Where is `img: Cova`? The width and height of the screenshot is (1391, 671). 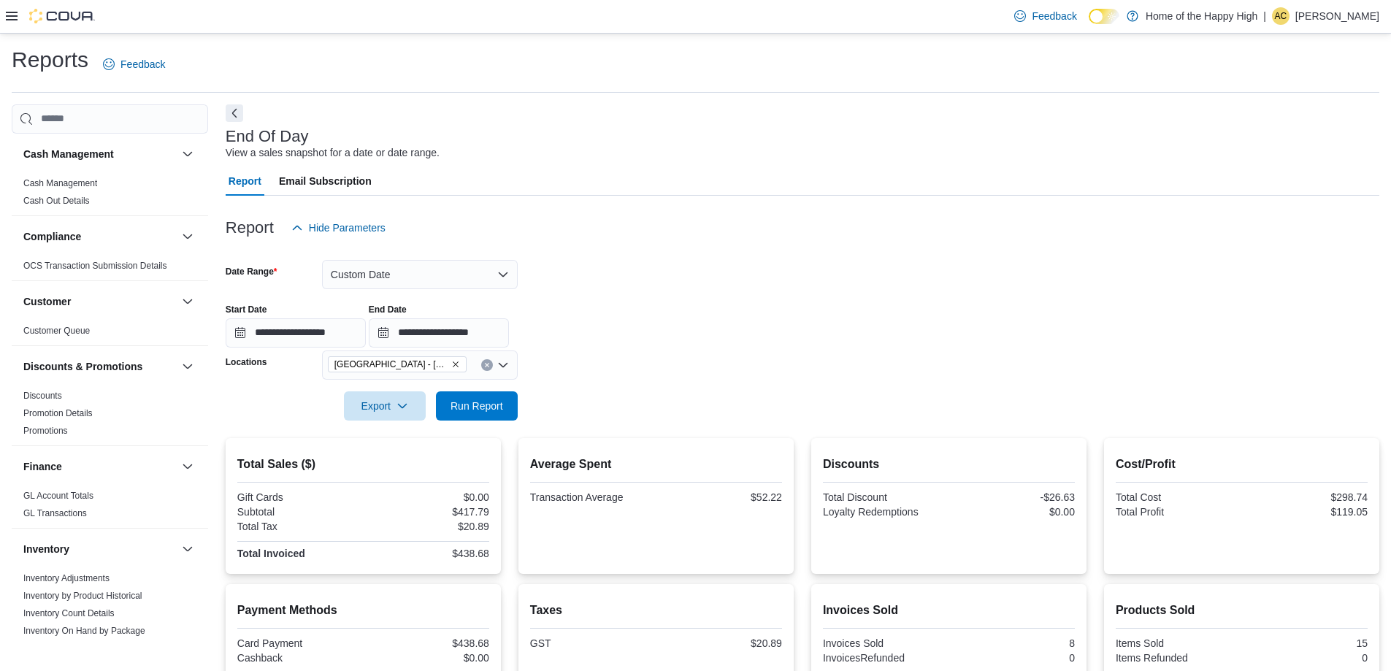 img: Cova is located at coordinates (62, 16).